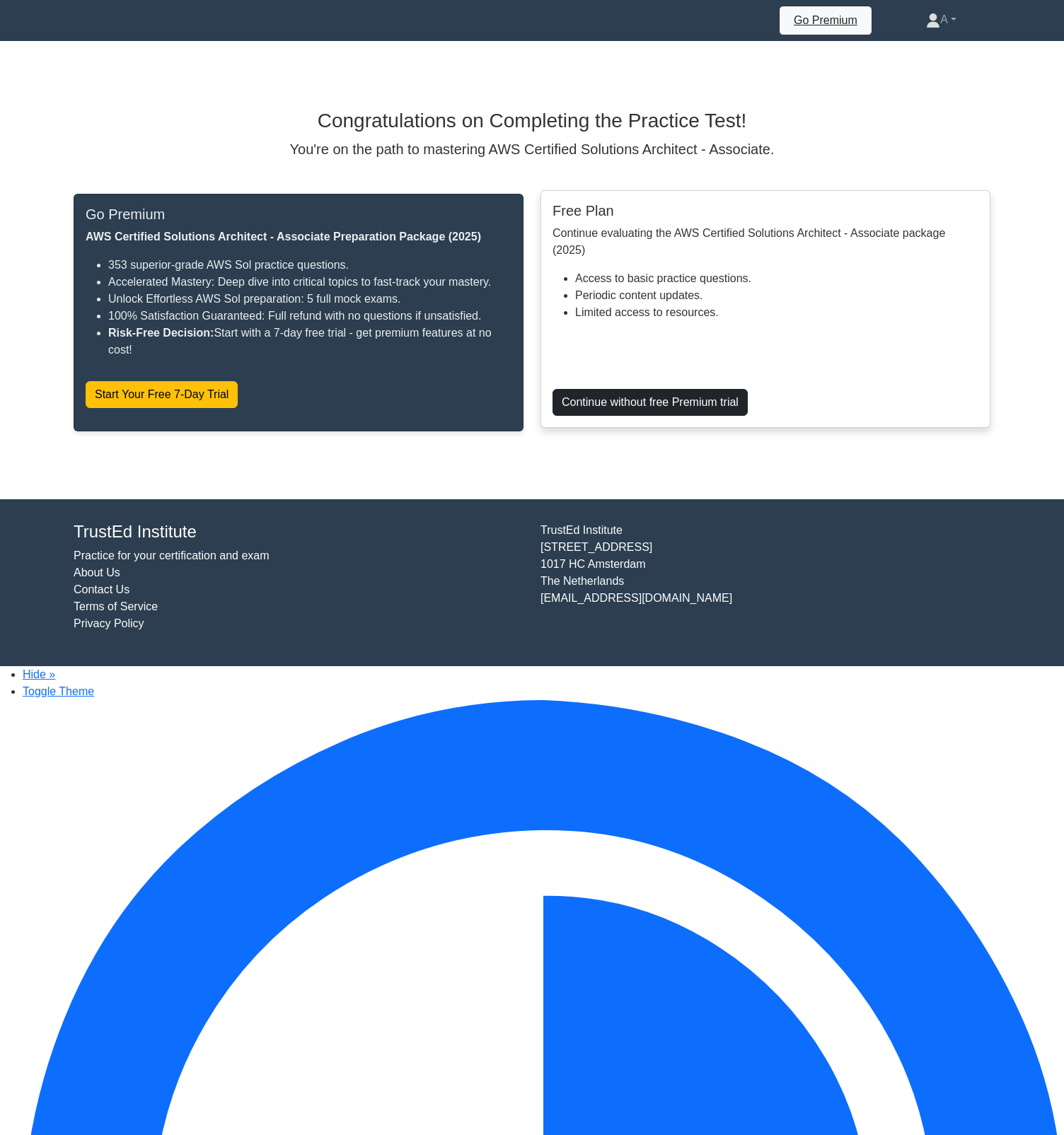 This screenshot has width=1064, height=1135. I want to click on a: Start Your Free 7-Day Trial, so click(161, 394).